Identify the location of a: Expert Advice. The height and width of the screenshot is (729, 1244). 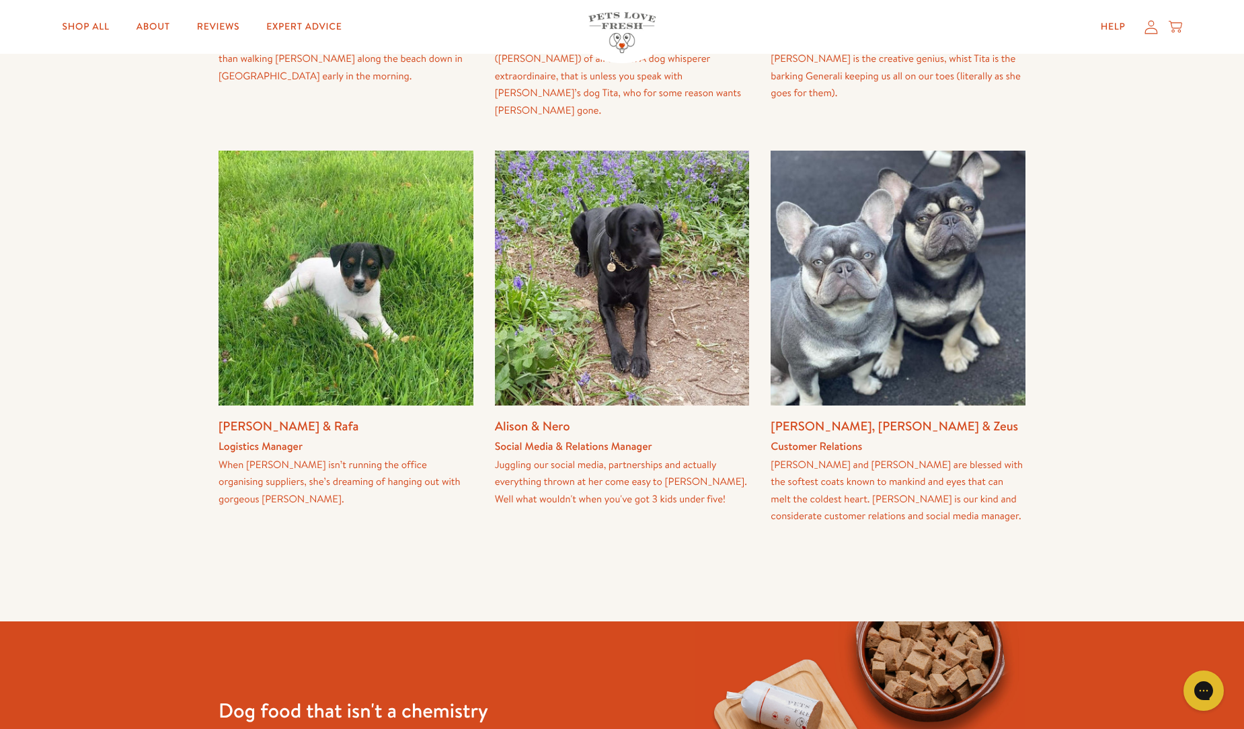
(304, 27).